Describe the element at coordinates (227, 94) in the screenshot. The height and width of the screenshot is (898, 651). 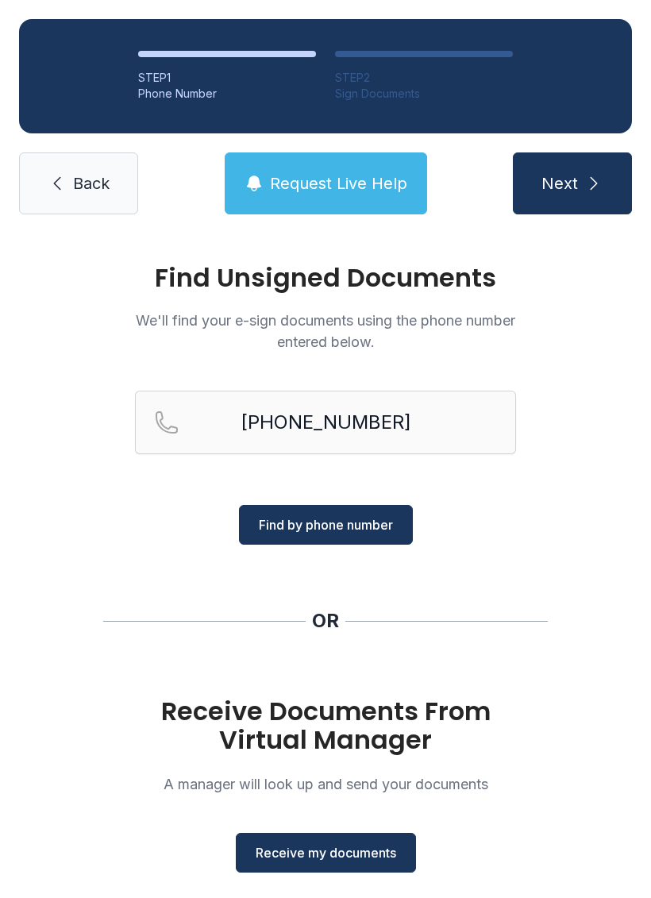
I see `div: Phone Number` at that location.